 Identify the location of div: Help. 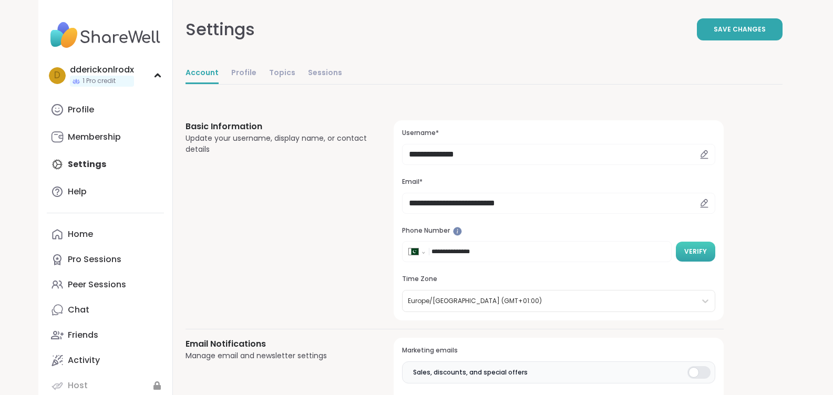
(77, 192).